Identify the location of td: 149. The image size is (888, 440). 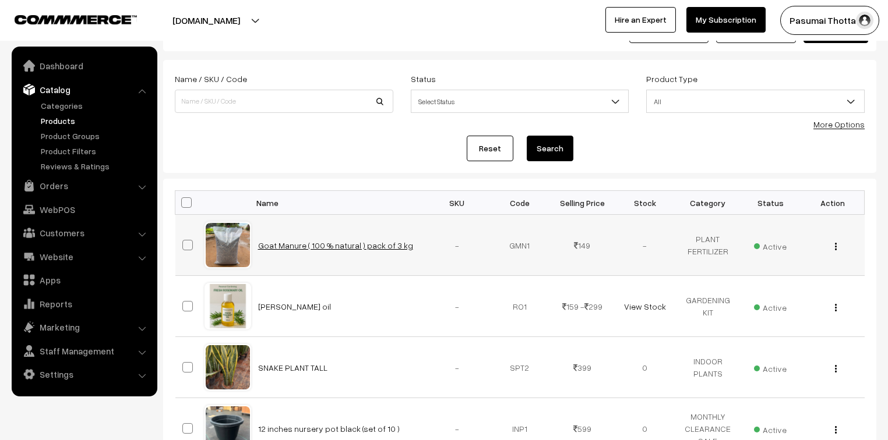
(583, 245).